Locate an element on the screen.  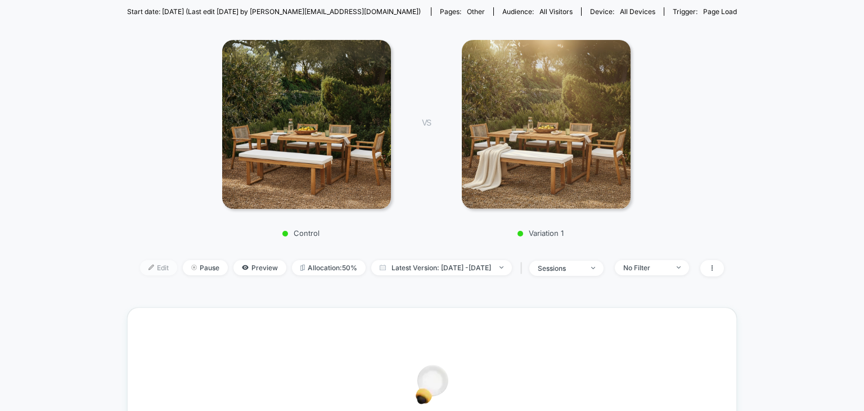
span: Edit is located at coordinates (159, 267).